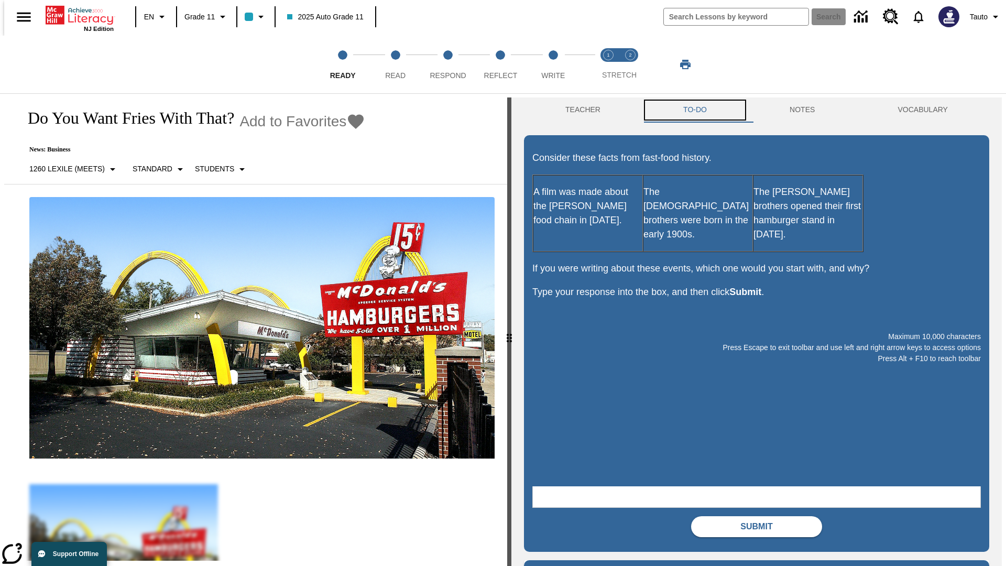 The height and width of the screenshot is (566, 1006). What do you see at coordinates (756, 158) in the screenshot?
I see `p: Consider these facts from fast-food history.` at bounding box center [756, 158].